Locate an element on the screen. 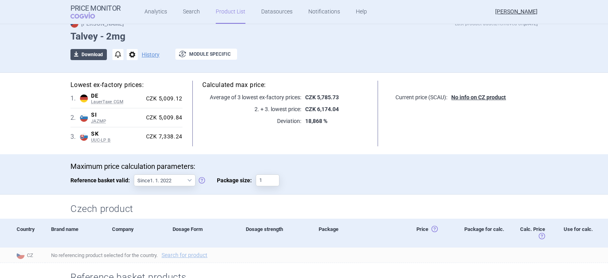  span: SI is located at coordinates (117, 115).